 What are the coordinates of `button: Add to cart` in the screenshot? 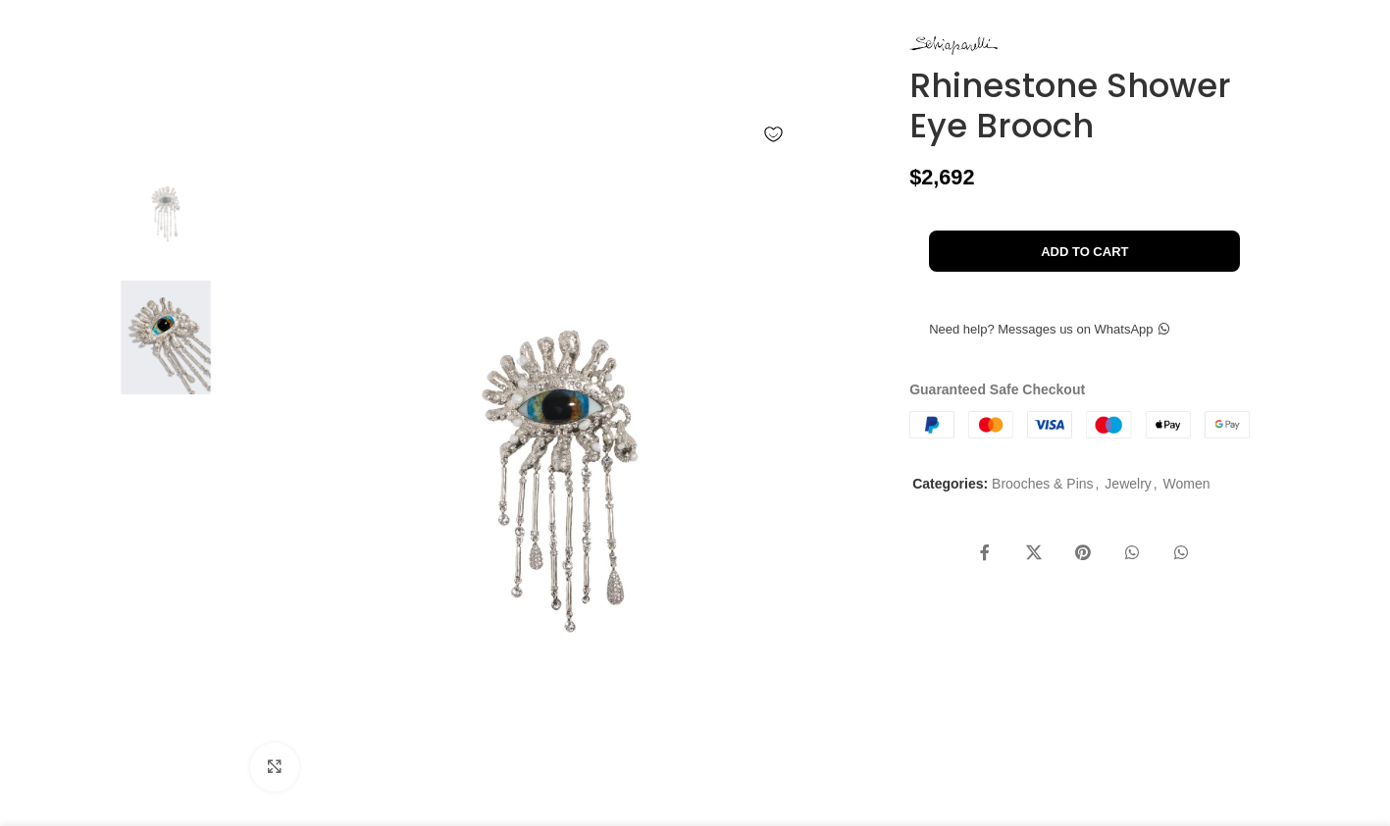 It's located at (1084, 251).